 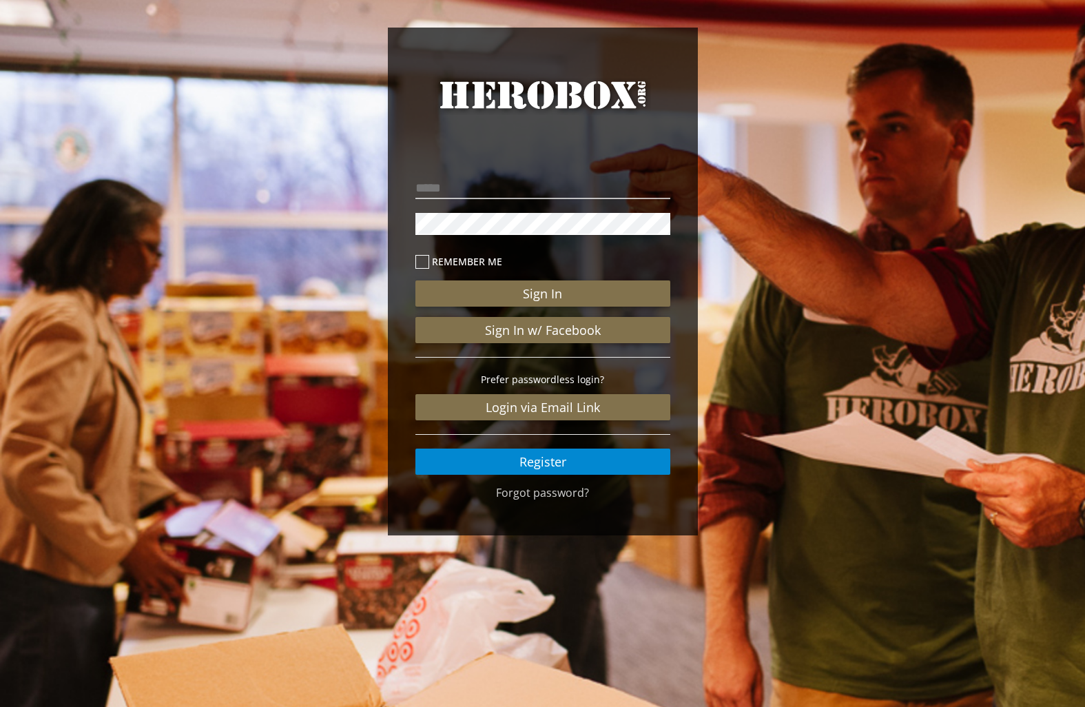 I want to click on a: Register, so click(x=543, y=462).